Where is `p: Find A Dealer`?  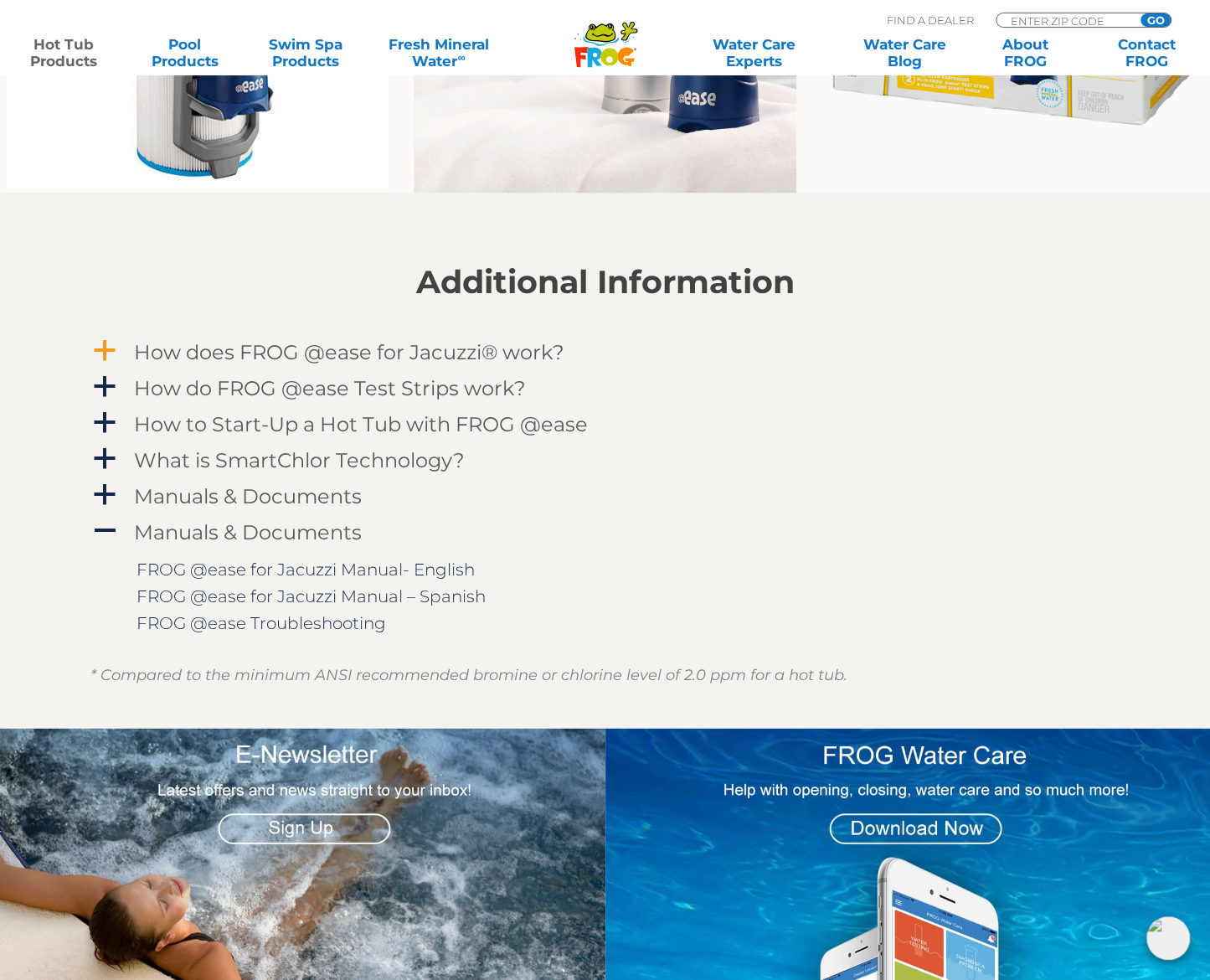
p: Find A Dealer is located at coordinates (930, 20).